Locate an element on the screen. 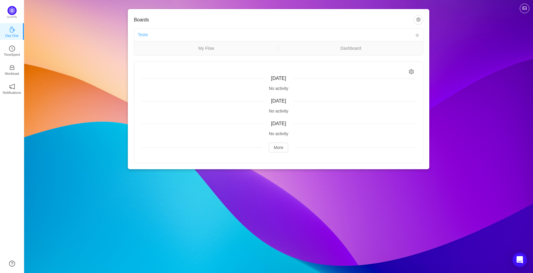 The image size is (533, 273). div: Open Intercom Messenger is located at coordinates (520, 260).